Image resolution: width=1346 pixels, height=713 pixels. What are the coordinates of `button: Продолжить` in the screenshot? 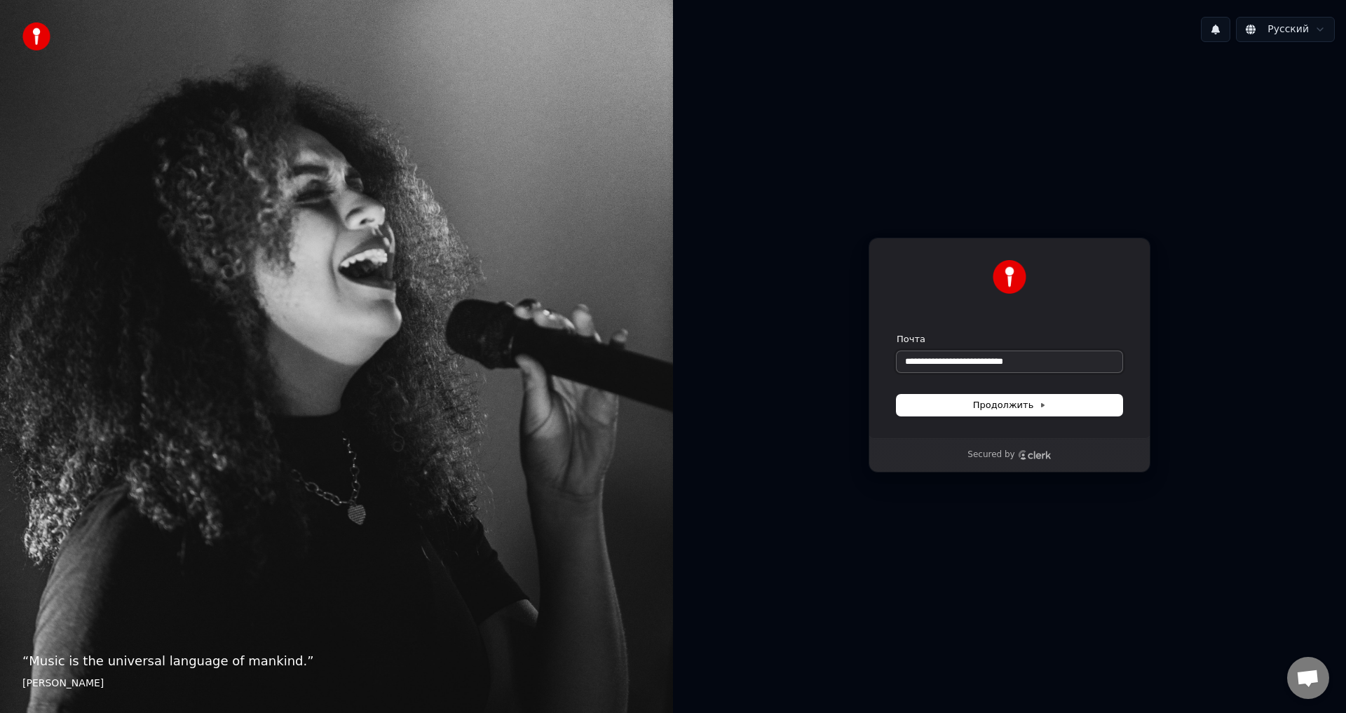 It's located at (1009, 405).